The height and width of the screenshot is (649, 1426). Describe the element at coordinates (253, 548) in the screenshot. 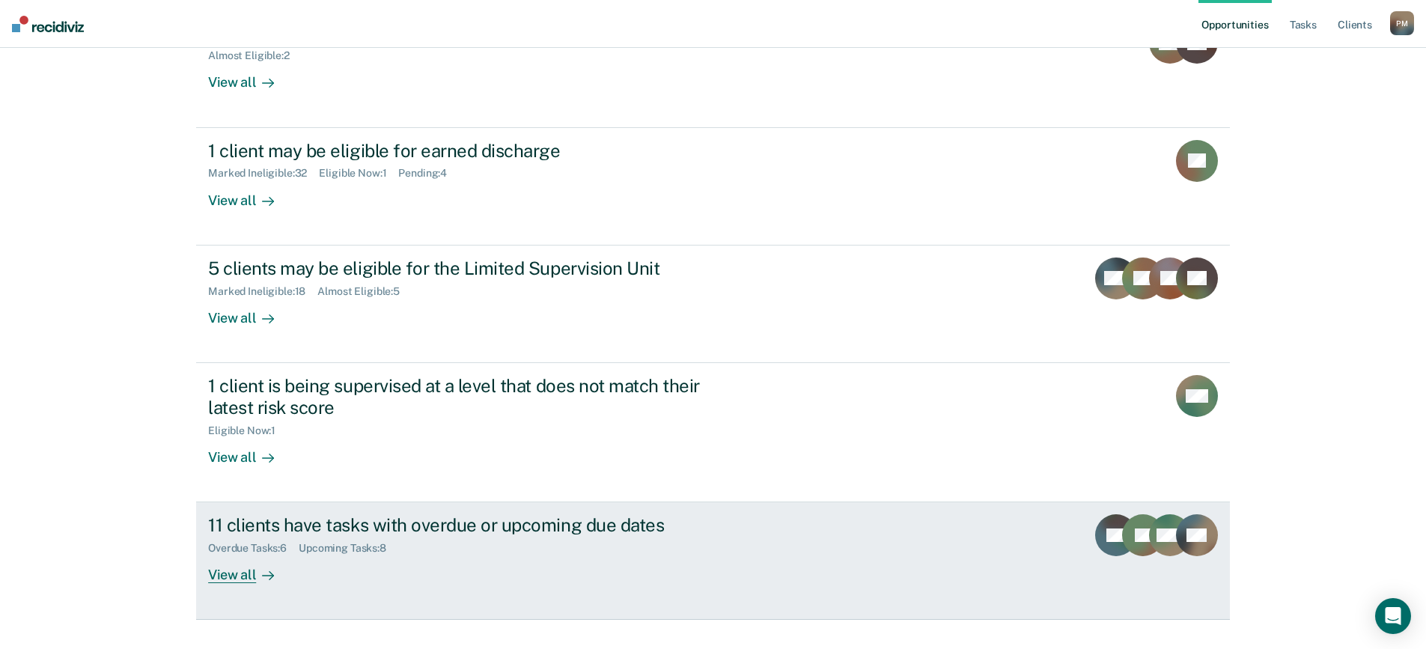

I see `div: Overdue Tasks : 6` at that location.